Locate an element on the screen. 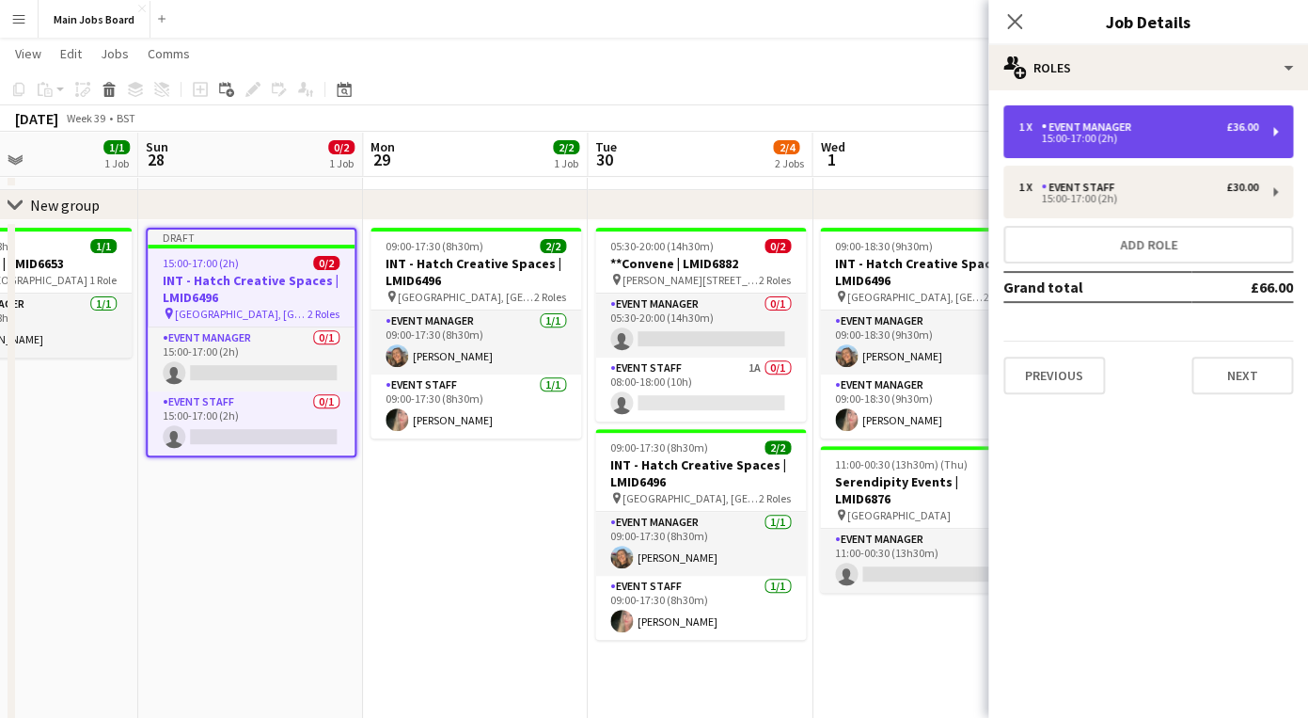 The image size is (1308, 718). div: New group is located at coordinates (65, 205).